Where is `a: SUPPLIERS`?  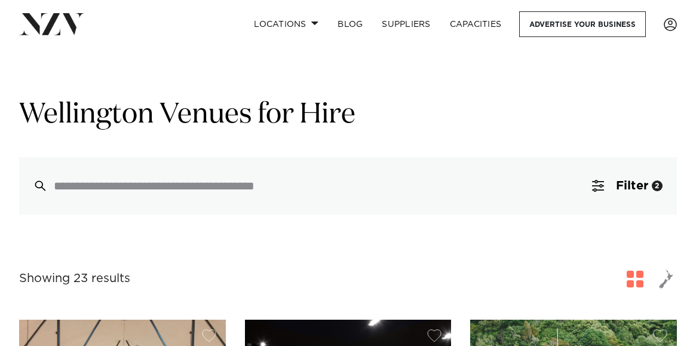 a: SUPPLIERS is located at coordinates (406, 24).